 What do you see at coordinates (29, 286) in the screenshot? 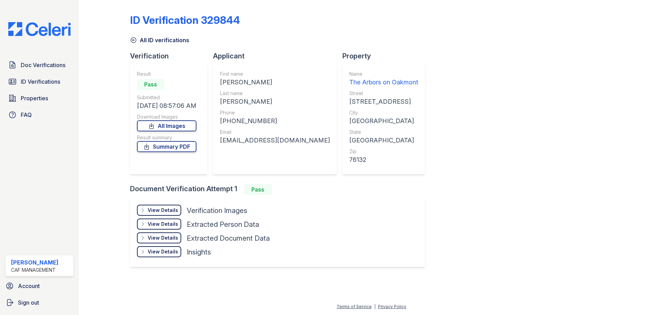
I see `span: Account` at bounding box center [29, 286].